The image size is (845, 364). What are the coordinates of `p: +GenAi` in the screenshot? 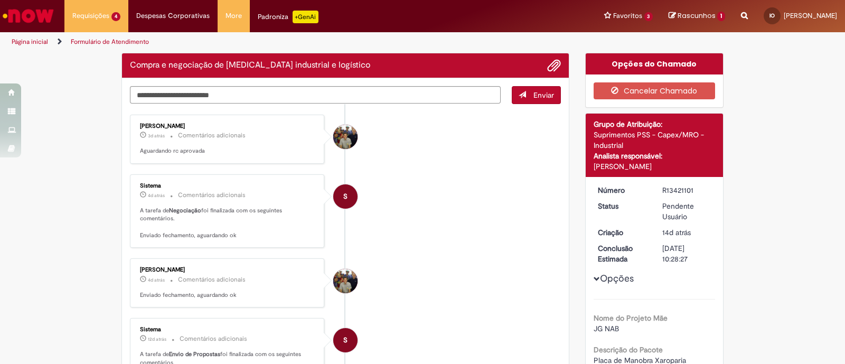 It's located at (305, 17).